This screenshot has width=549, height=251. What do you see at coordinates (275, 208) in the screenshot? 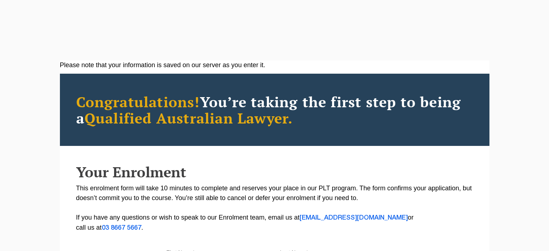
I see `p: This enrolment form will take 10 minutes to complete and reserves your place in our PLT program. ...` at bounding box center [275, 208].